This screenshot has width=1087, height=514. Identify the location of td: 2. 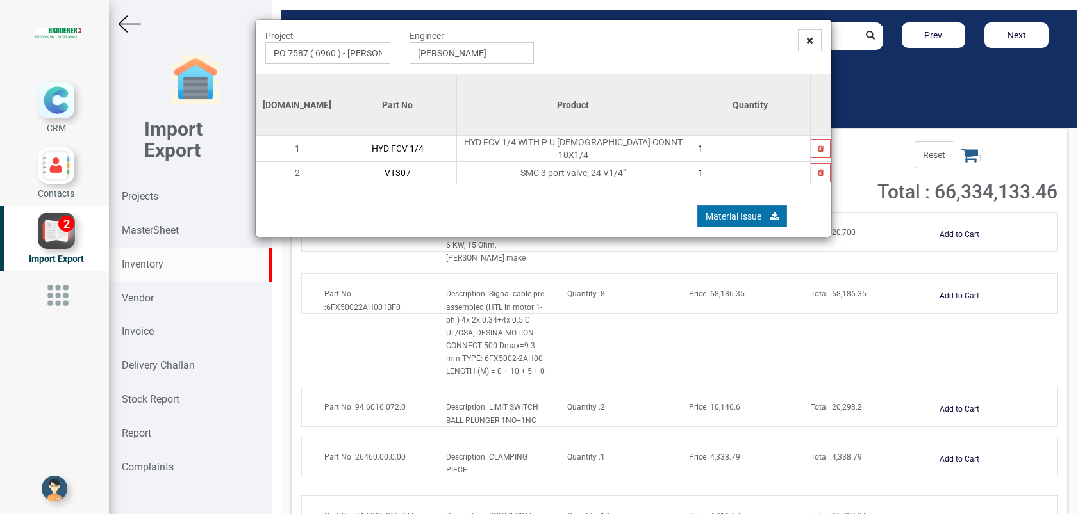
(297, 173).